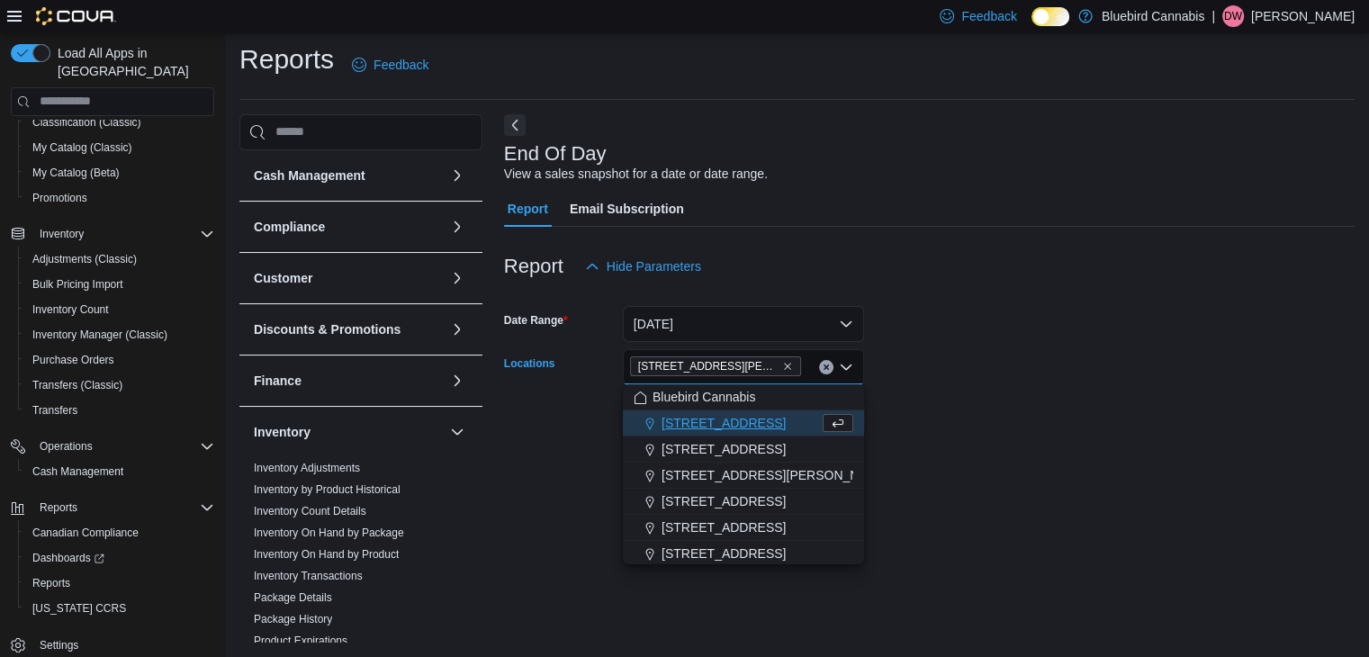  Describe the element at coordinates (307, 468) in the screenshot. I see `a: Inventory Adjustments` at that location.